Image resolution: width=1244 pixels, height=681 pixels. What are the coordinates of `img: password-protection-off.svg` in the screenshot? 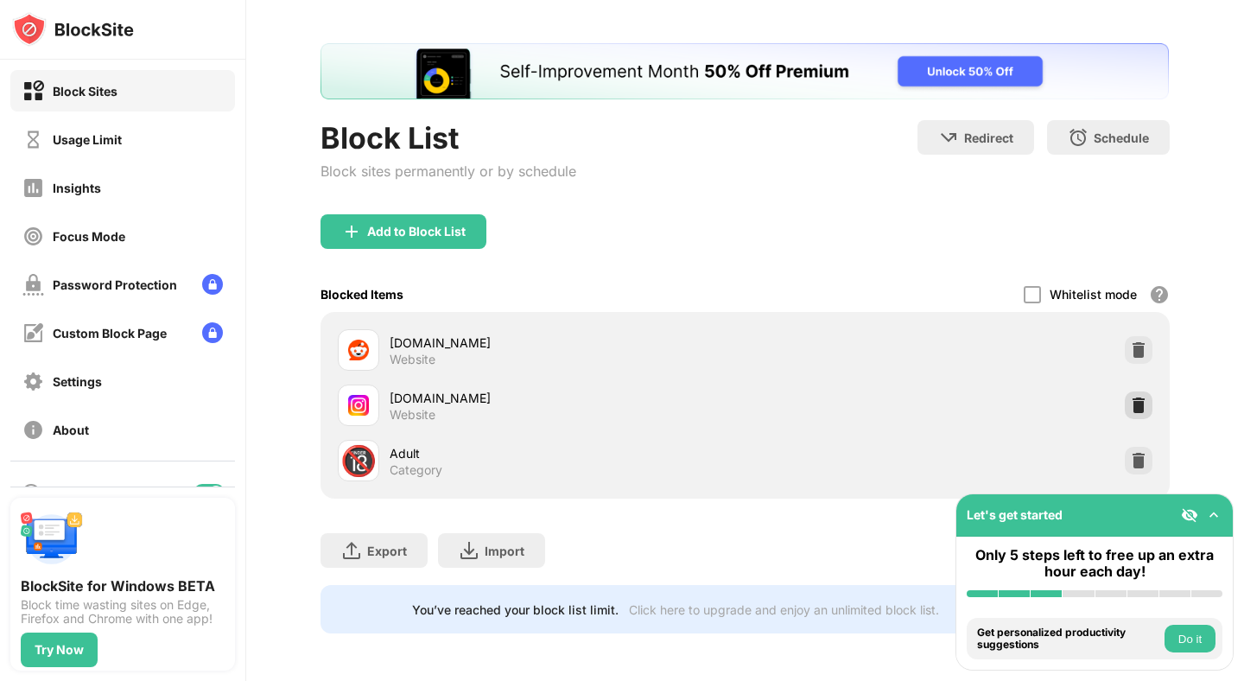 It's located at (33, 284).